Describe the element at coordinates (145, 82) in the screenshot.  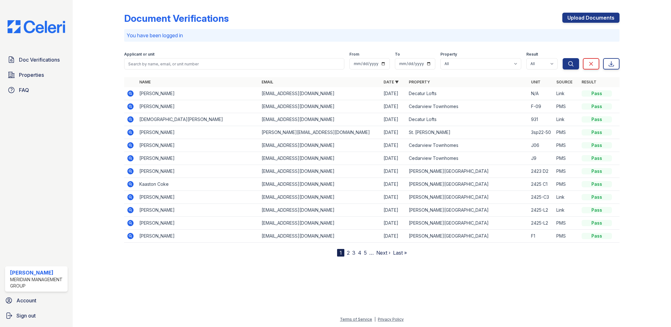
I see `a: Name` at that location.